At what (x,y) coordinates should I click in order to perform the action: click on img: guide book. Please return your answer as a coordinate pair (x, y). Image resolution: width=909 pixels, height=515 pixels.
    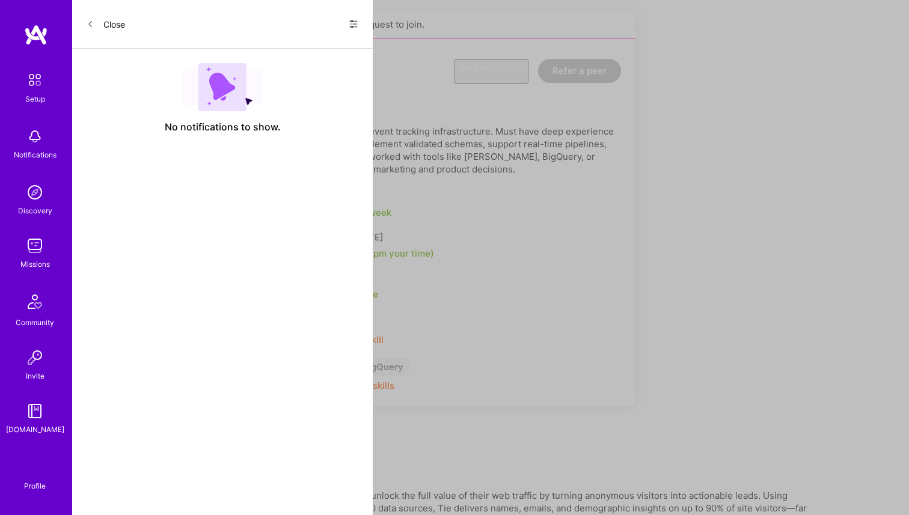
    Looking at the image, I should click on (35, 411).